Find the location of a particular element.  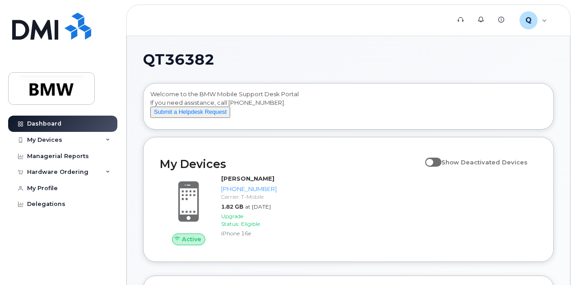

span: Upgrade Status: is located at coordinates (232, 220).